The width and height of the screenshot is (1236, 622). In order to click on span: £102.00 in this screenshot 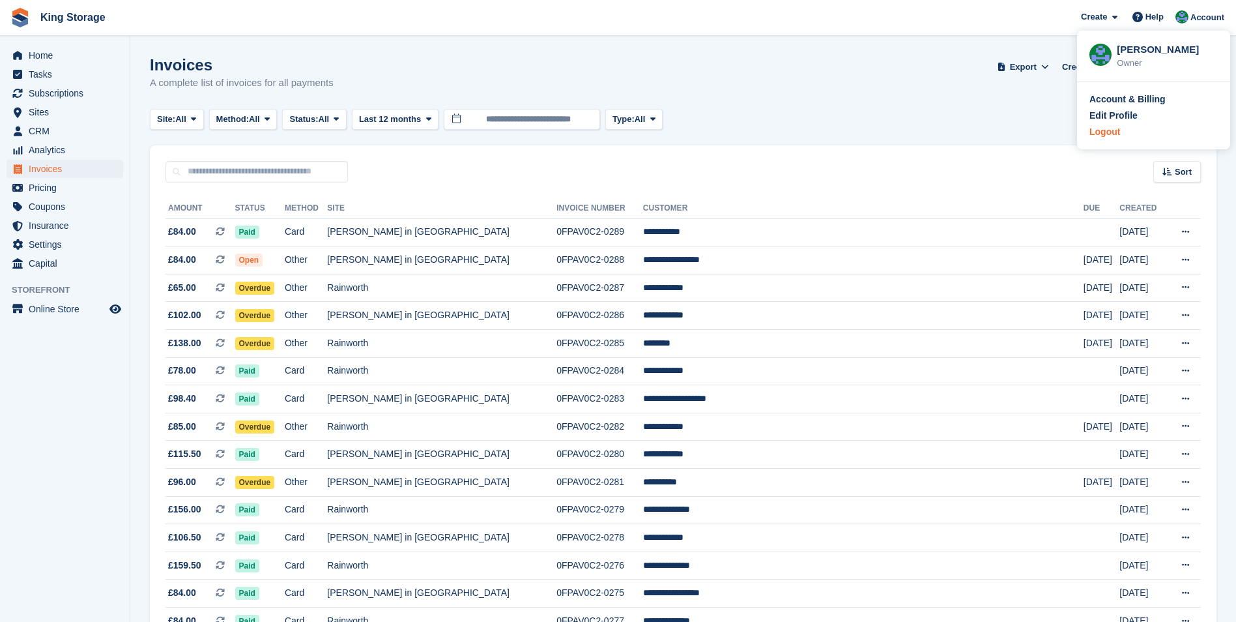, I will do `click(184, 315)`.